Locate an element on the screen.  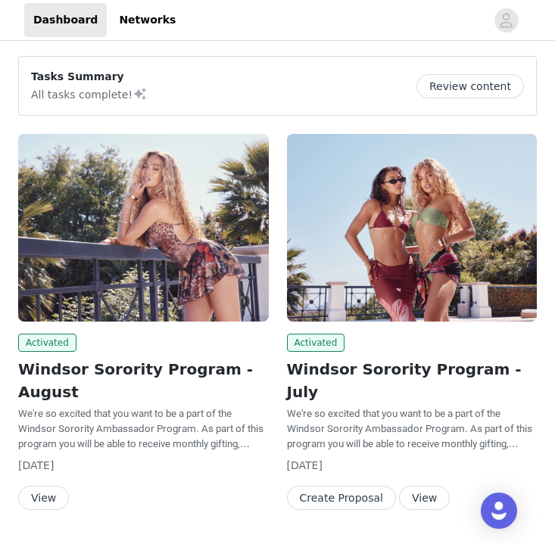
a: Networks is located at coordinates (147, 20).